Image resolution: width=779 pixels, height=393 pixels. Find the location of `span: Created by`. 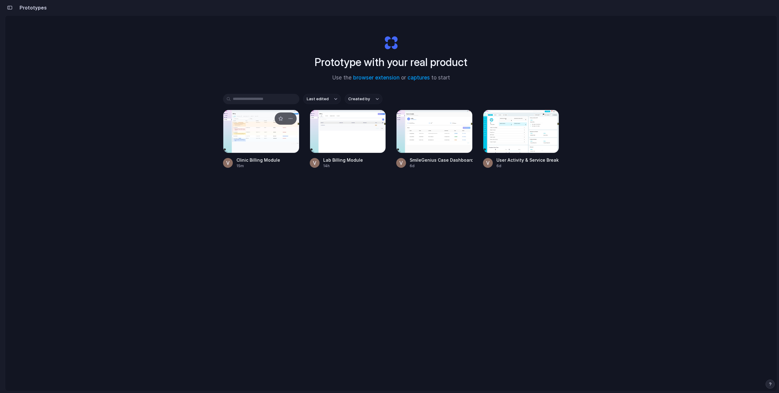

span: Created by is located at coordinates (359, 99).